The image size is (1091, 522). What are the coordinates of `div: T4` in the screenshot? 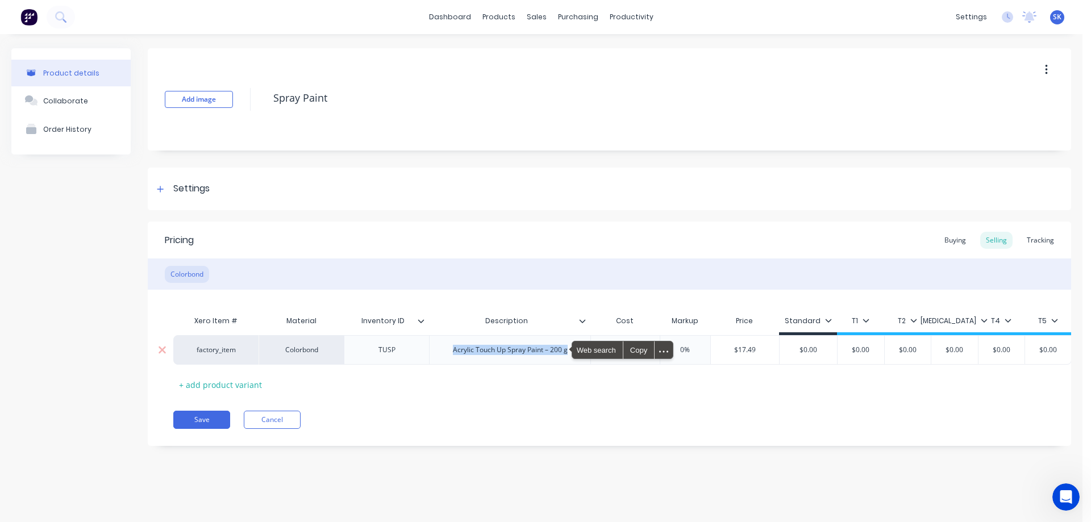 It's located at (1001, 321).